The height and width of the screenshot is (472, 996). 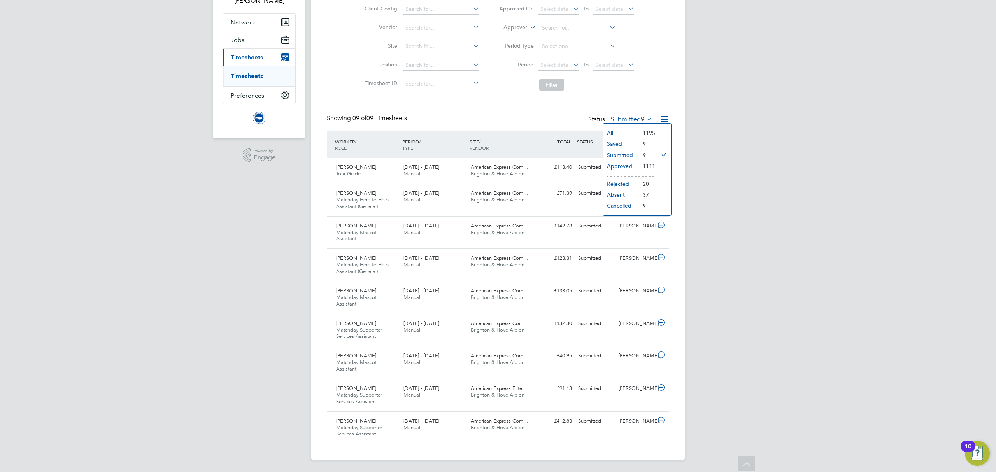 What do you see at coordinates (259, 118) in the screenshot?
I see `a: Go to home page` at bounding box center [259, 118].